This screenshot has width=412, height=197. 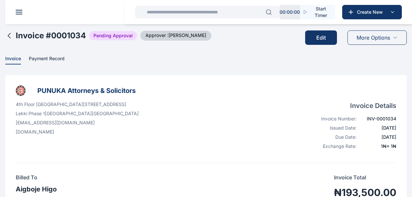 What do you see at coordinates (36, 190) in the screenshot?
I see `h3: Aigboje Higo` at bounding box center [36, 190].